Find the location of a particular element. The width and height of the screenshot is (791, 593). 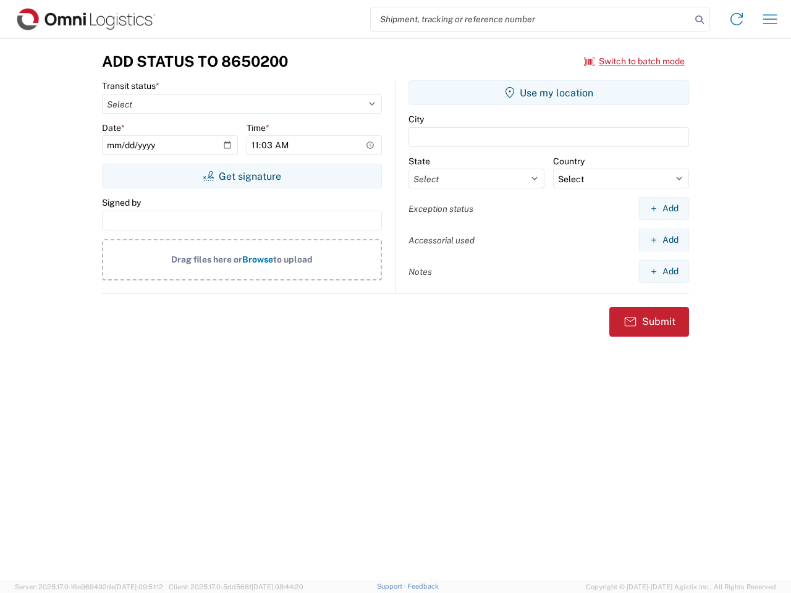

button: Submit is located at coordinates (648, 322).